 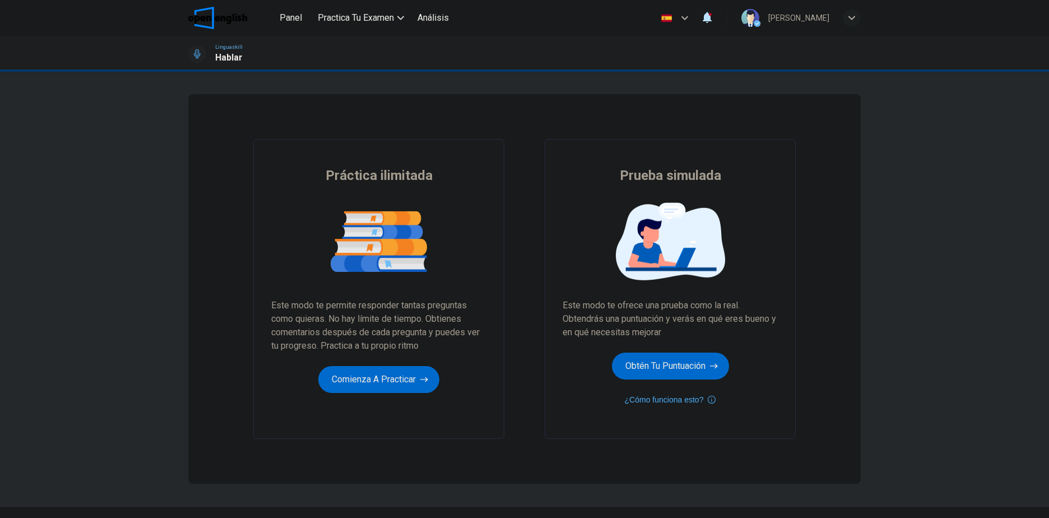 I want to click on span: Linguaskill, so click(x=229, y=47).